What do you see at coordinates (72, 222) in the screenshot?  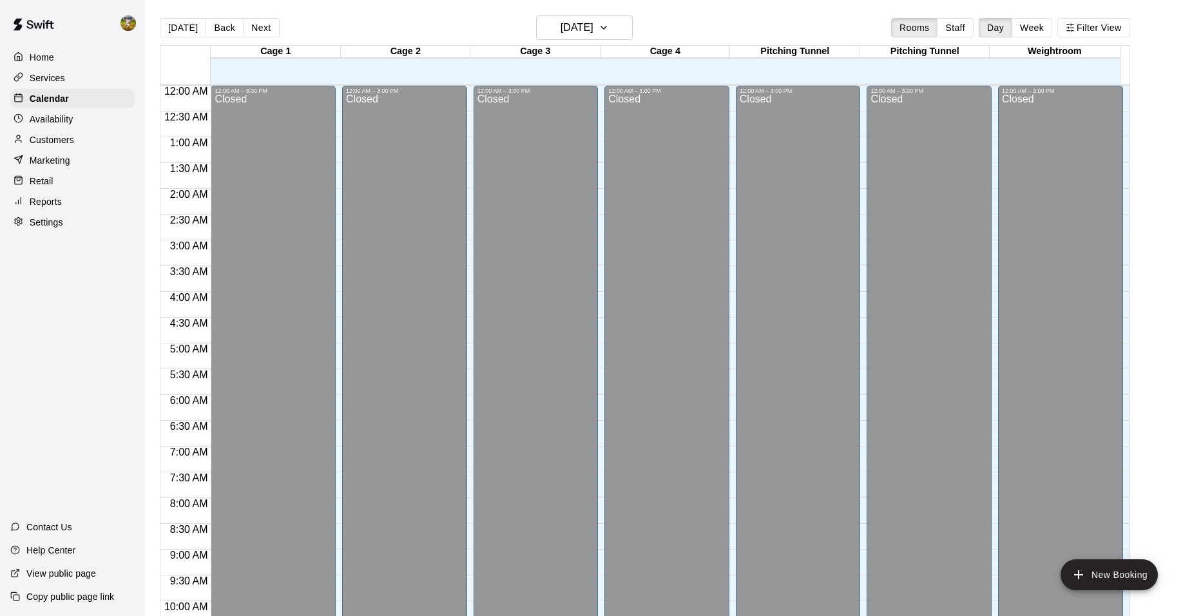 I see `a: Settings` at bounding box center [72, 222].